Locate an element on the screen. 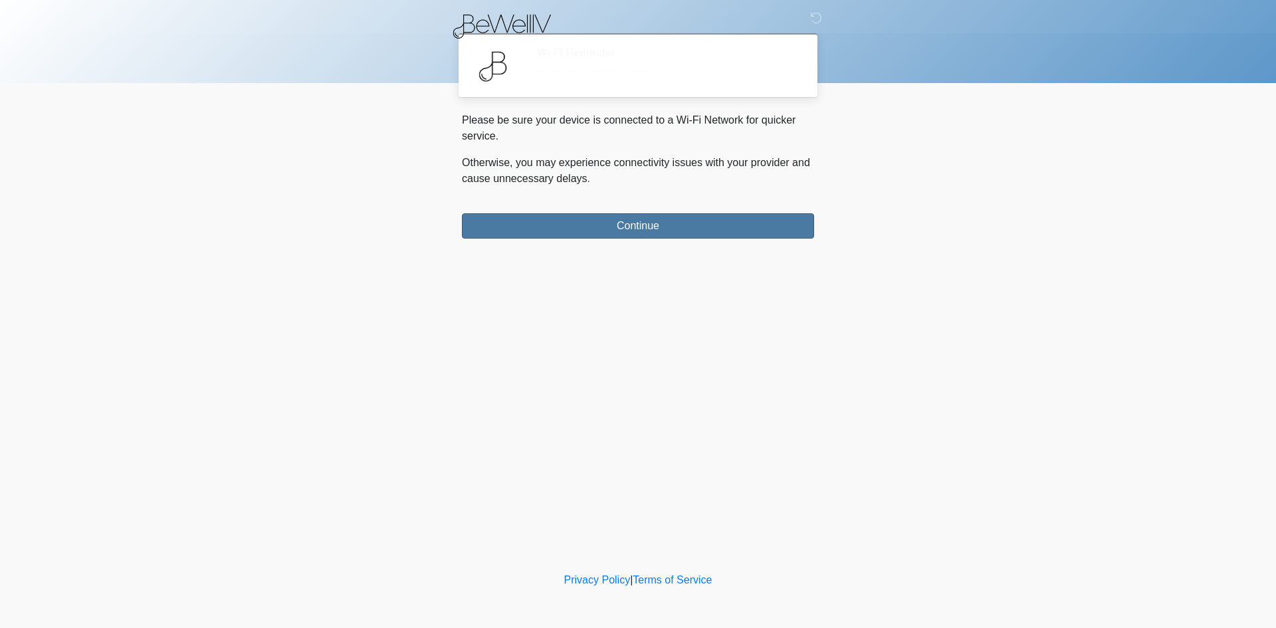 This screenshot has height=628, width=1276. p: Please be sure your device is connected to a Wi-Fi Network for quicker service. is located at coordinates (638, 128).